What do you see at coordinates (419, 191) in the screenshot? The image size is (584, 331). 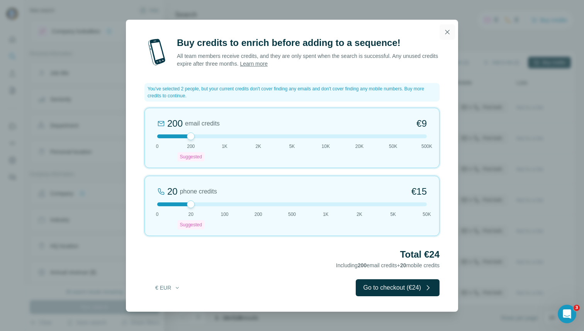 I see `span: €15` at bounding box center [419, 191].